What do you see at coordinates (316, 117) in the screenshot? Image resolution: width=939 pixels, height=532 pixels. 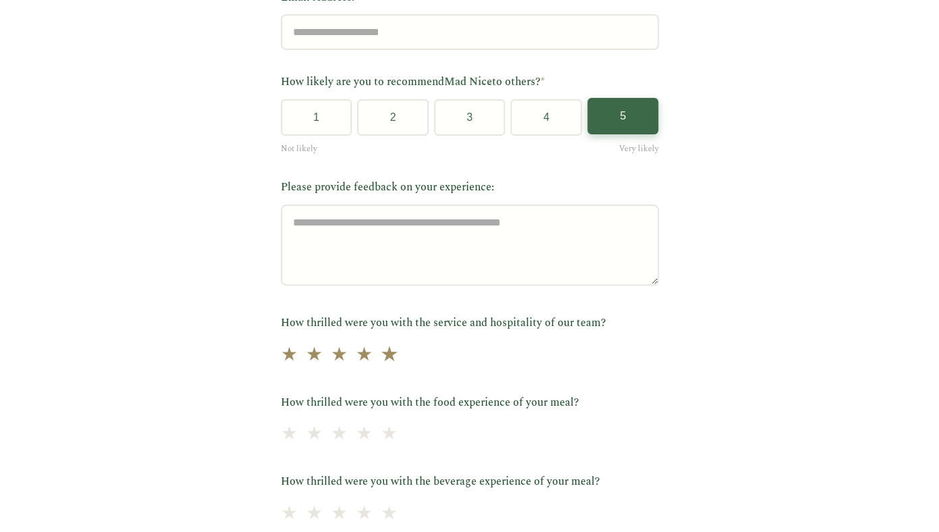 I see `button: 1` at bounding box center [316, 117].